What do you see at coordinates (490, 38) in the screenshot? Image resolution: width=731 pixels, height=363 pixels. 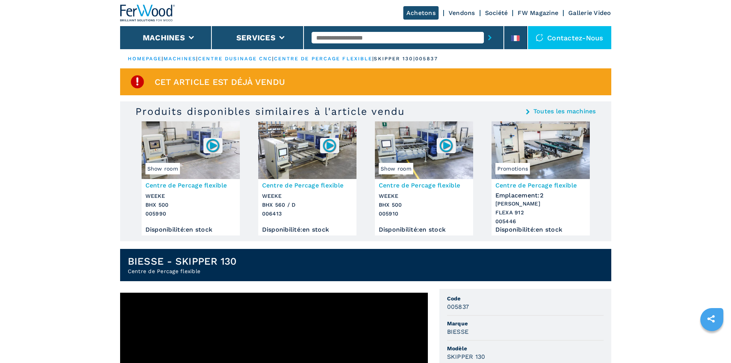 I see `button: submit-button` at bounding box center [490, 38].